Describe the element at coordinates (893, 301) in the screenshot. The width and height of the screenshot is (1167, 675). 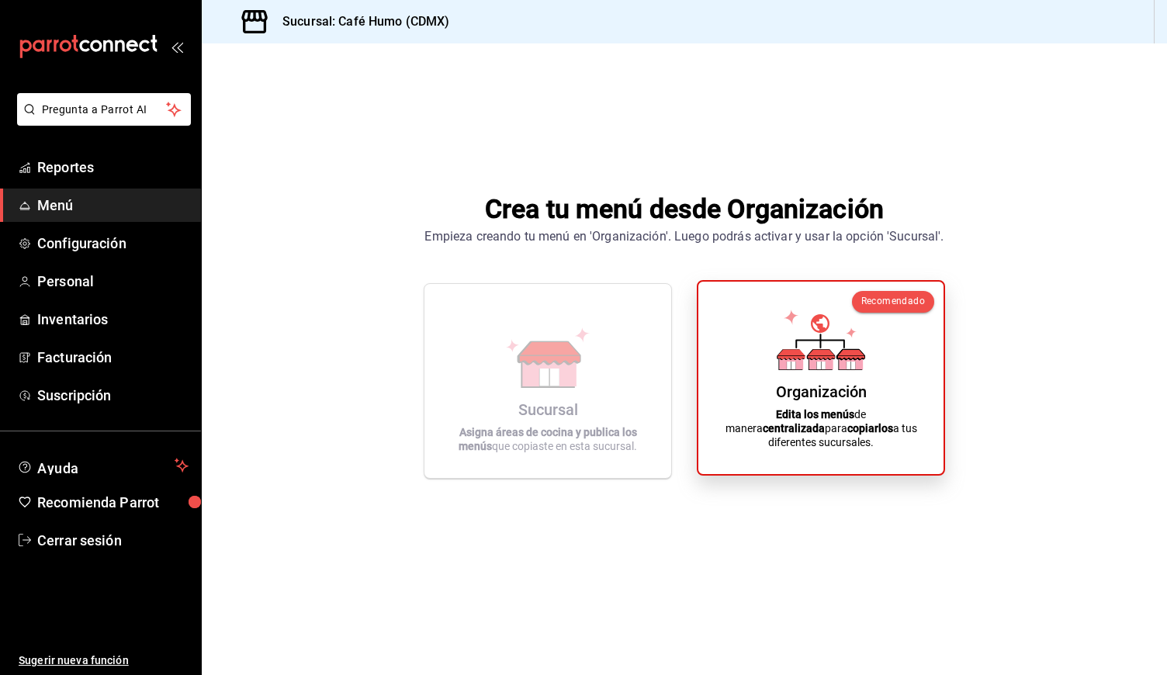
I see `span: Recomendado` at that location.